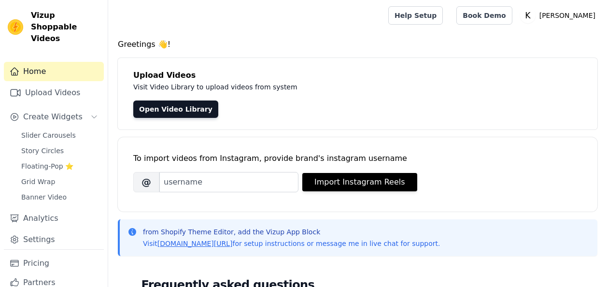 This screenshot has height=287, width=607. What do you see at coordinates (54, 93) in the screenshot?
I see `a: Upload Videos` at bounding box center [54, 93].